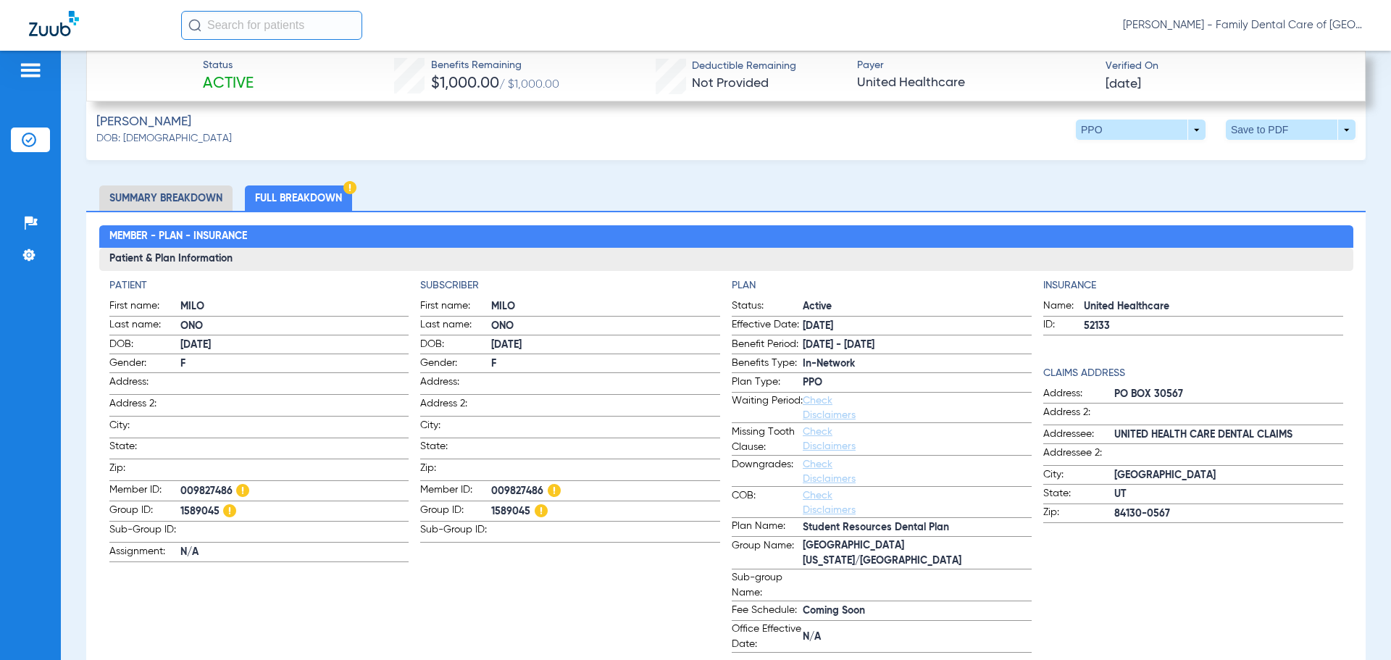  What do you see at coordinates (726, 237) in the screenshot?
I see `h2: Member - Plan - Insurance` at bounding box center [726, 237].